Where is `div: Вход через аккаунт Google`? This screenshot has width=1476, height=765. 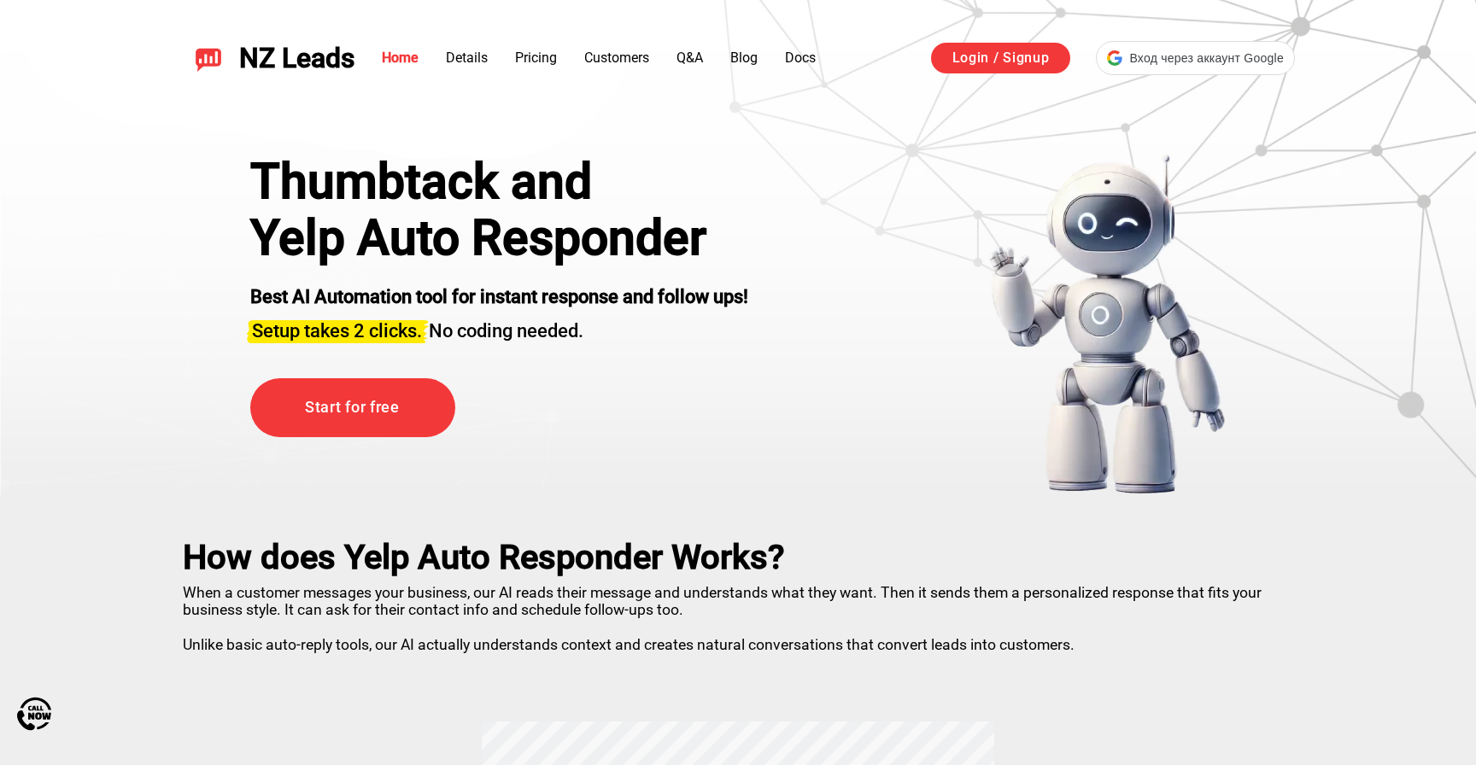 div: Вход через аккаунт Google is located at coordinates (1195, 58).